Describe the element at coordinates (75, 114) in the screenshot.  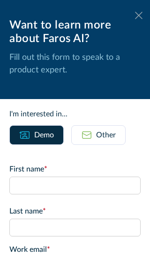
I see `div: I'm interested in...` at that location.